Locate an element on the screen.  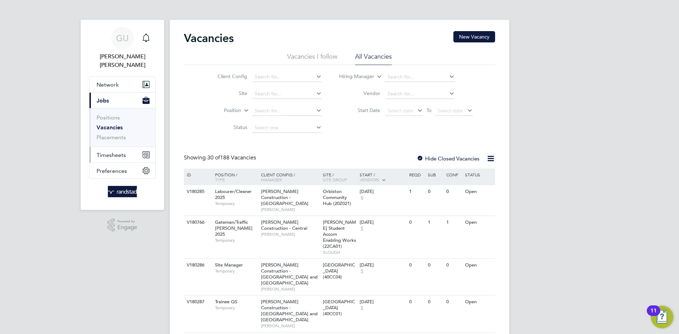
div: Showing is located at coordinates (221, 158).